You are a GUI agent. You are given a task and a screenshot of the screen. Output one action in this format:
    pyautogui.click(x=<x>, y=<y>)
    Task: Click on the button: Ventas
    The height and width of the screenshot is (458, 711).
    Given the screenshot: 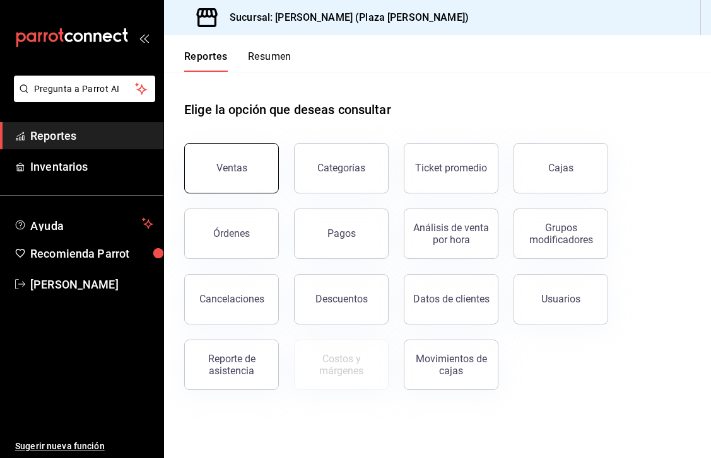 What is the action you would take?
    pyautogui.click(x=231, y=168)
    